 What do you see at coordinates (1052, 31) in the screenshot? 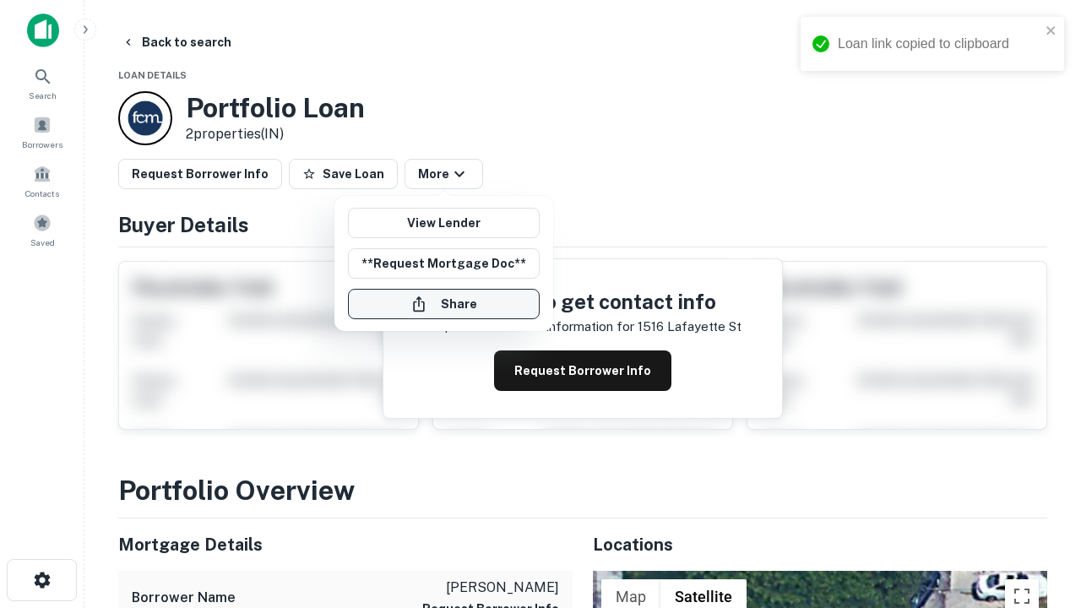
I see `button: close` at bounding box center [1052, 31].